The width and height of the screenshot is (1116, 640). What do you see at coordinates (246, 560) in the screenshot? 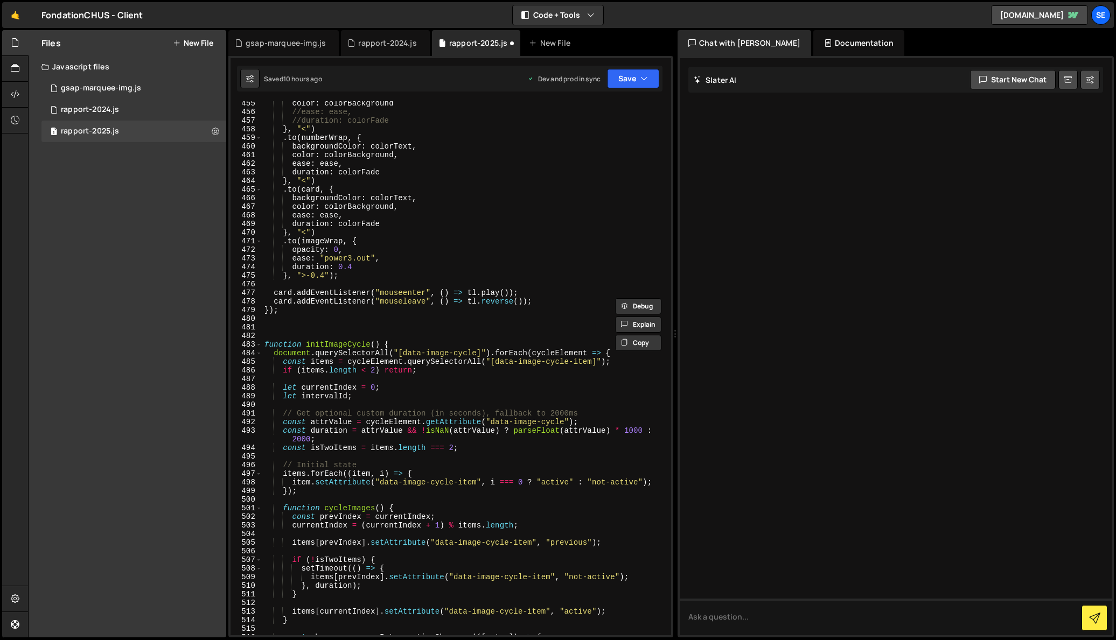
I see `div: 507` at bounding box center [246, 560].